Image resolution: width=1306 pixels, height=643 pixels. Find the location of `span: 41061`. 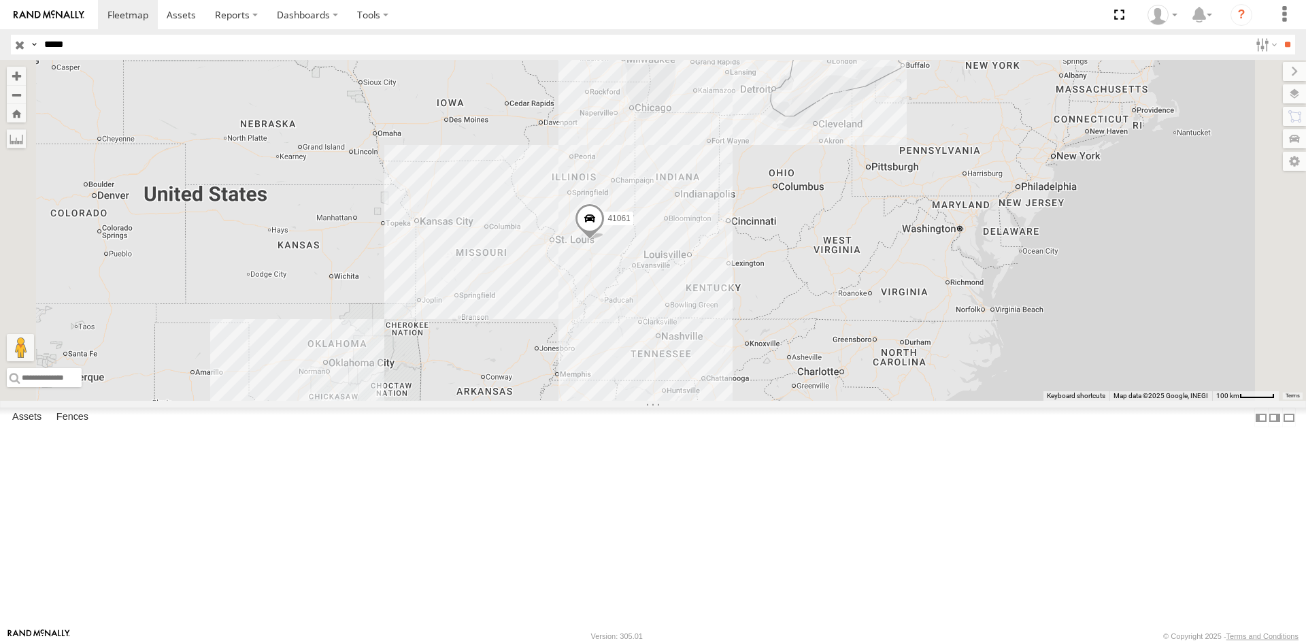

span: 41061 is located at coordinates (618, 218).